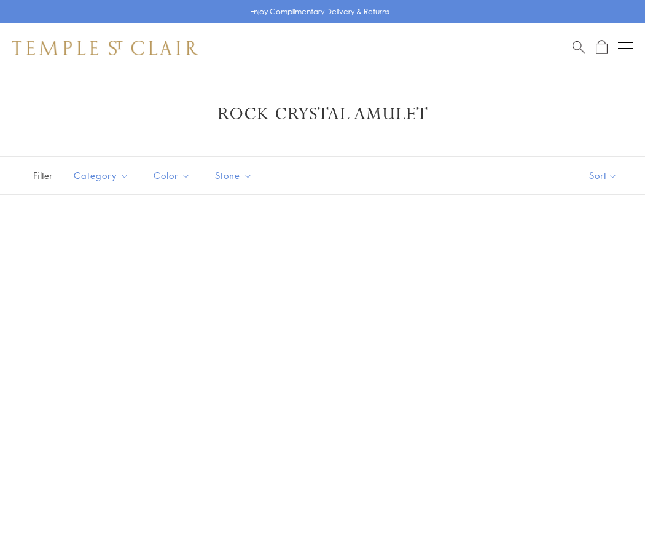 This screenshot has height=546, width=645. I want to click on a: Open Shopping Bag, so click(602, 47).